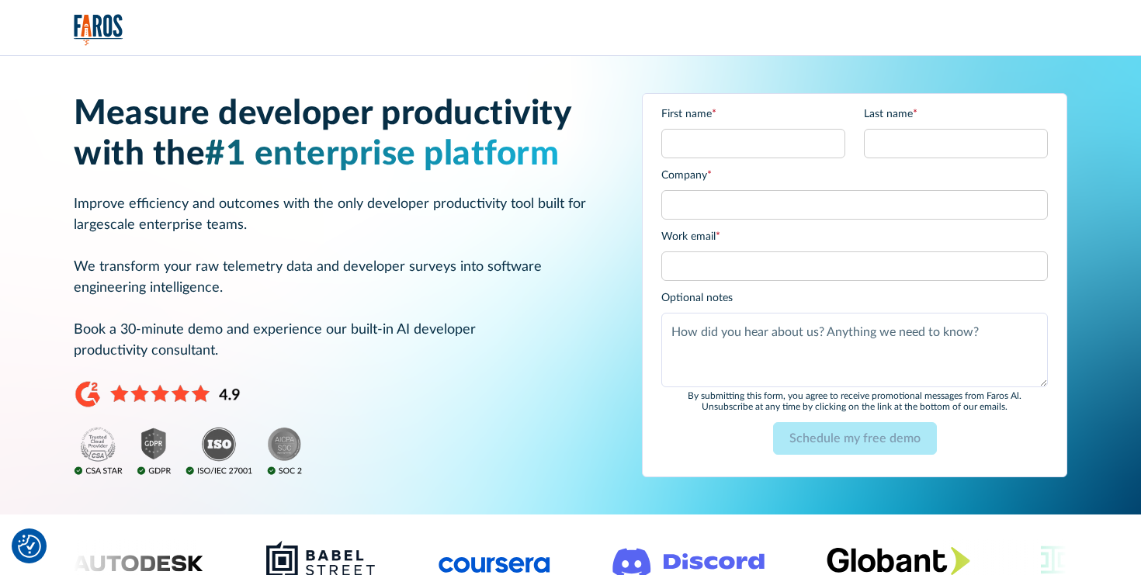 The image size is (1141, 575). I want to click on img: Logo of the online learning platform Coursera., so click(494, 561).